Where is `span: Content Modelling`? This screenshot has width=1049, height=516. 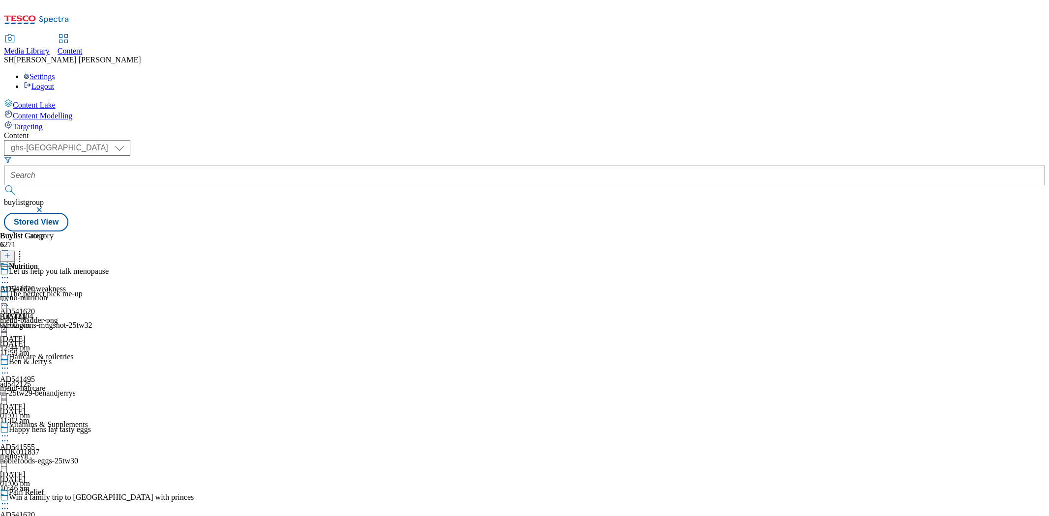
span: Content Modelling is located at coordinates (42, 116).